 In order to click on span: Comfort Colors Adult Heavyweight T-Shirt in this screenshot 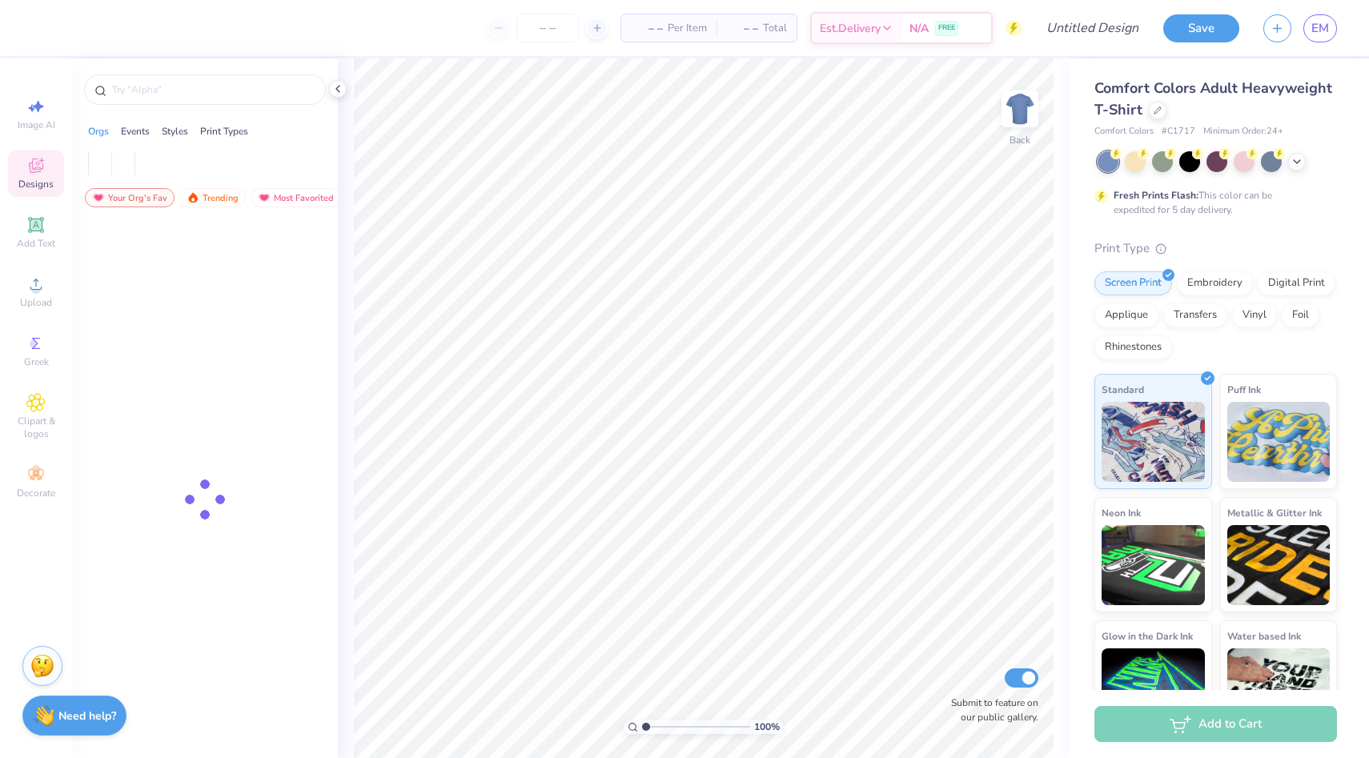, I will do `click(1213, 98)`.